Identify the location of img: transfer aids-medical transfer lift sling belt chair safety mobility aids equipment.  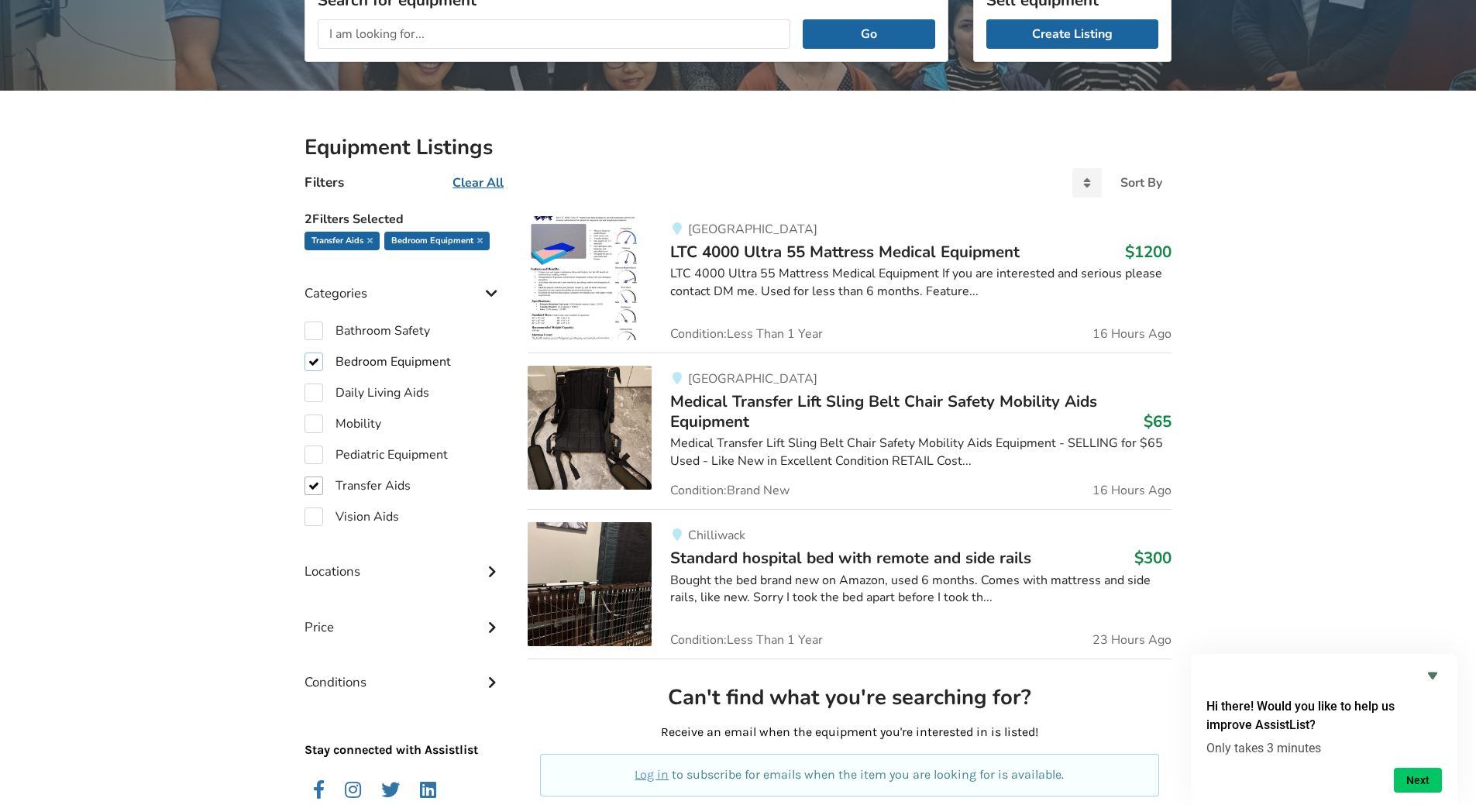
(590, 428).